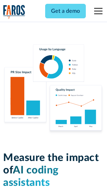 The image size is (107, 190). Describe the element at coordinates (53, 171) in the screenshot. I see `h1: Measure the impact of` at that location.